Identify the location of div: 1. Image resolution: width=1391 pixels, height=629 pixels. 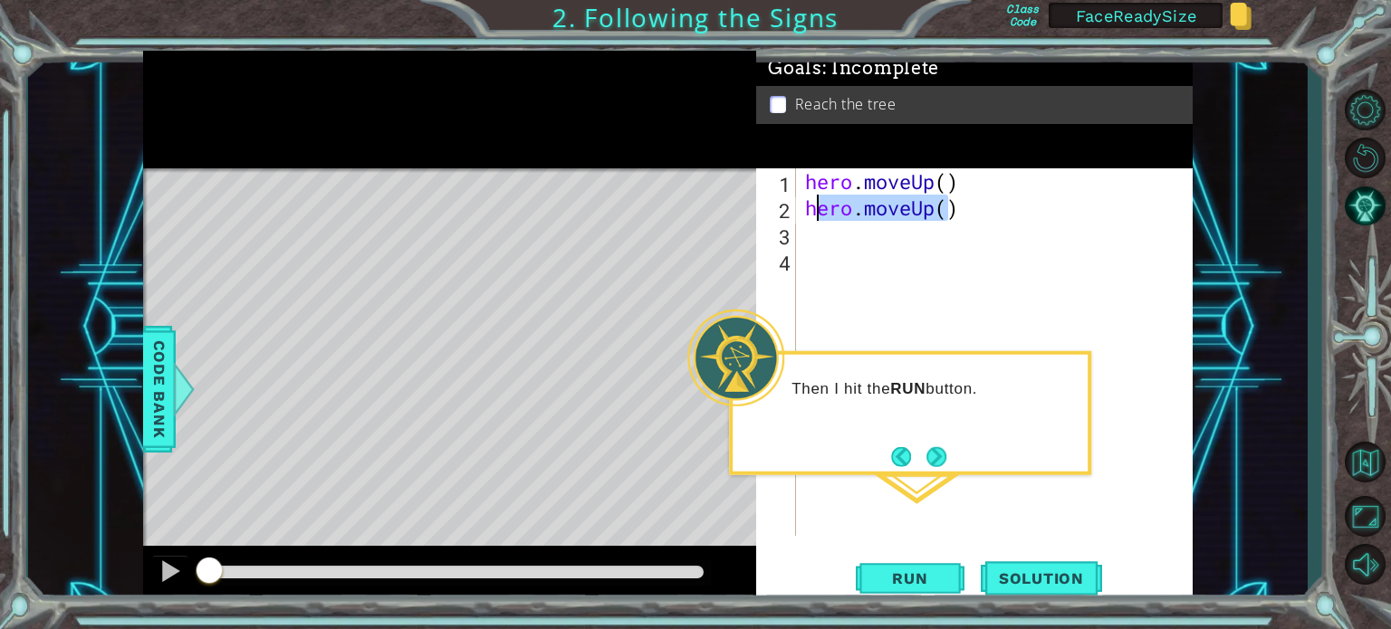
(778, 184).